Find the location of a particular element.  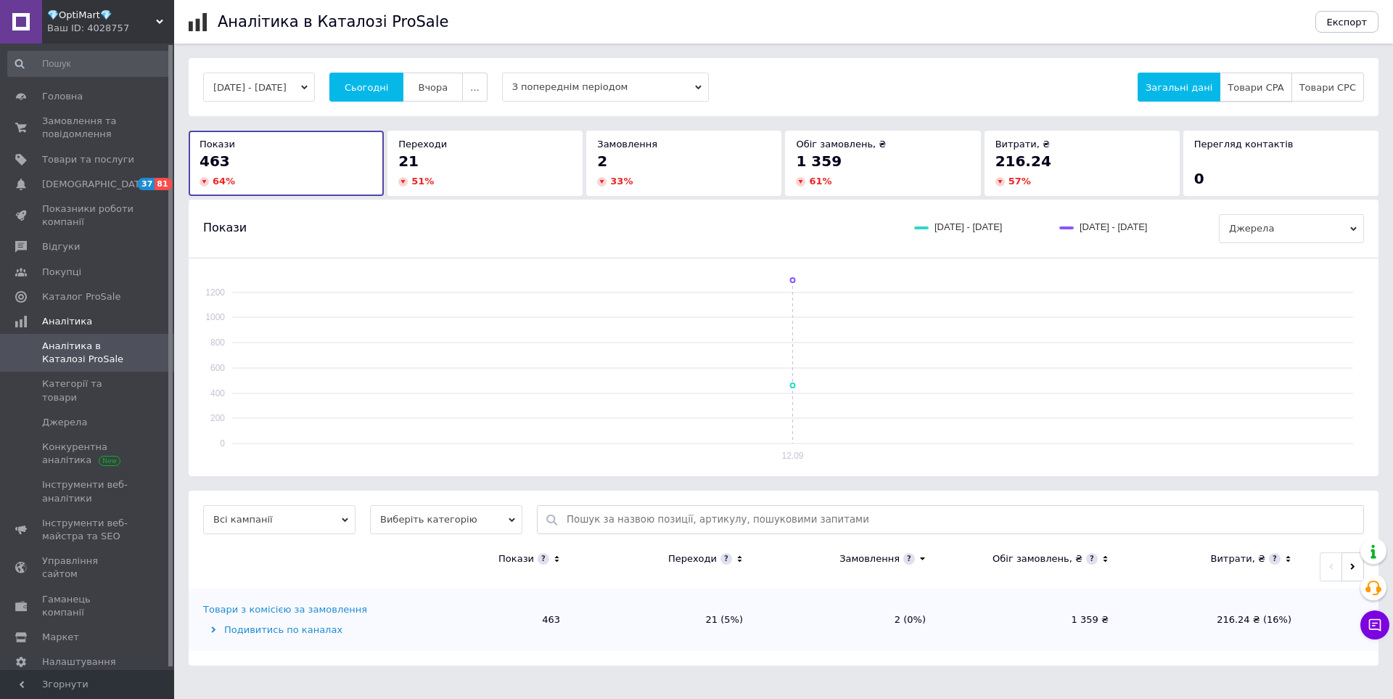

span: Каталог ProSale is located at coordinates (81, 297).